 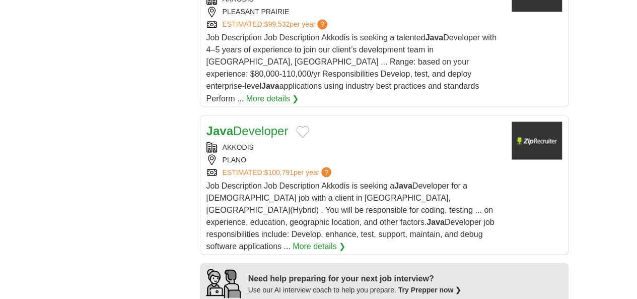 I want to click on div: PLANO, so click(x=355, y=159).